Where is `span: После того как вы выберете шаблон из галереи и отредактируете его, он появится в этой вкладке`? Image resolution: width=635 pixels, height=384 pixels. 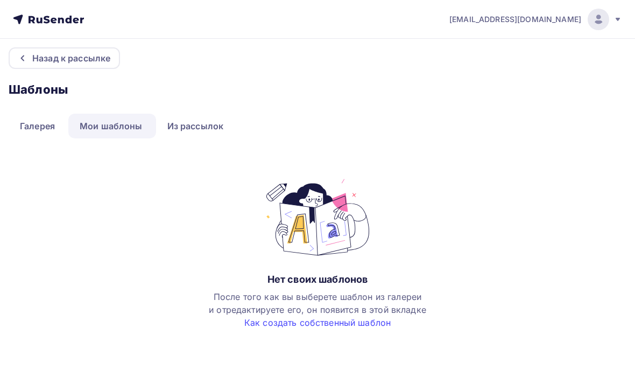
span: После того как вы выберете шаблон из галереи и отредактируете его, он появится в этой вкладке is located at coordinates (318, 310).